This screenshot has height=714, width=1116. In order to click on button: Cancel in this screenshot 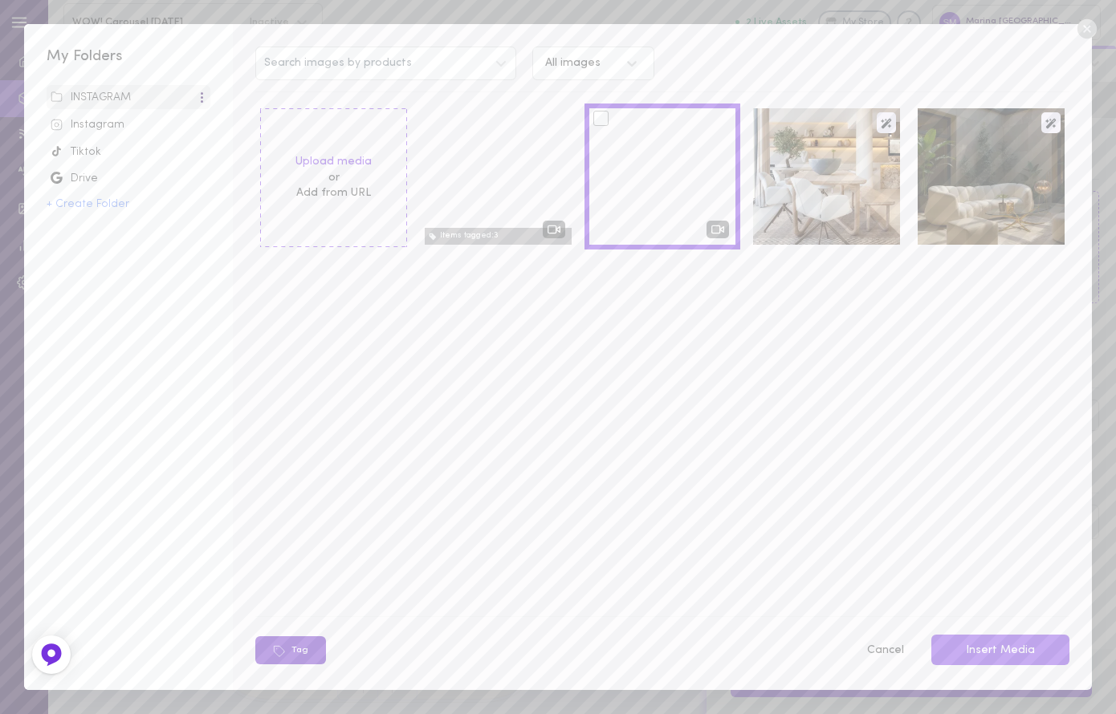, I will do `click(884, 651)`.